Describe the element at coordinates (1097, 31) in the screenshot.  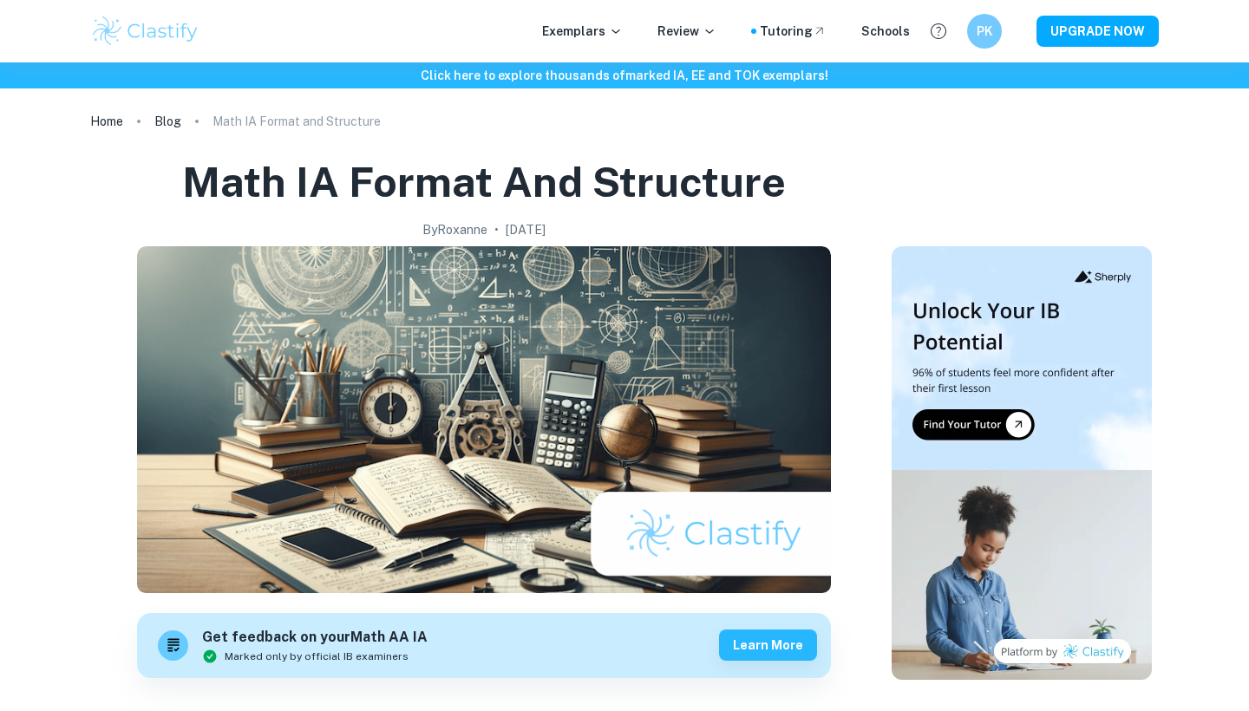
I see `button: UPGRADE NOW` at that location.